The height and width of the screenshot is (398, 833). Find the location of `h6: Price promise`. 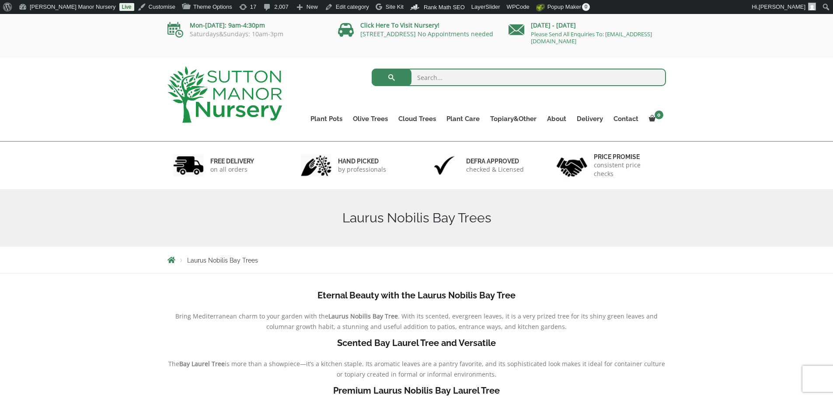

h6: Price promise is located at coordinates (627, 157).